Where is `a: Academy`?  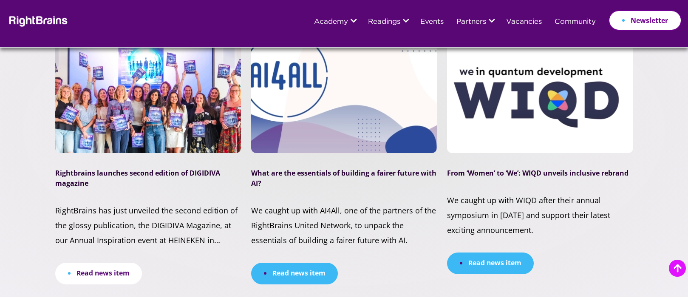
a: Academy is located at coordinates (331, 22).